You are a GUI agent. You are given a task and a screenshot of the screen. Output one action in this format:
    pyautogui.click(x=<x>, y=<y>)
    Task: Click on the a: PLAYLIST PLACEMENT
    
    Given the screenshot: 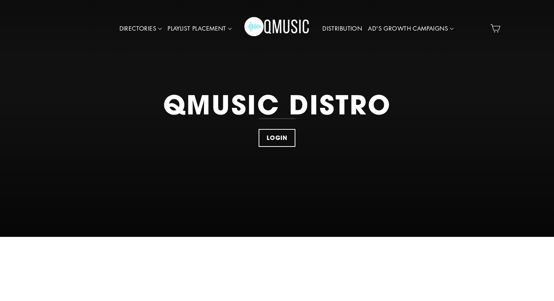 What is the action you would take?
    pyautogui.click(x=200, y=29)
    